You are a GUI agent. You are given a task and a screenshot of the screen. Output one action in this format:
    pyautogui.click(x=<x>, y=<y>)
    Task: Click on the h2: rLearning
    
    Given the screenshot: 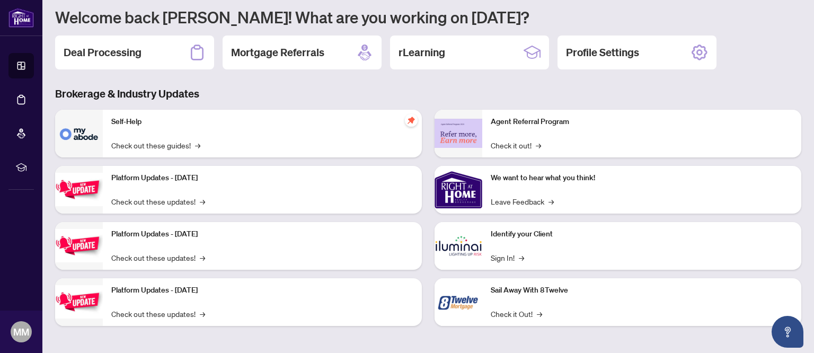 What is the action you would take?
    pyautogui.click(x=422, y=52)
    